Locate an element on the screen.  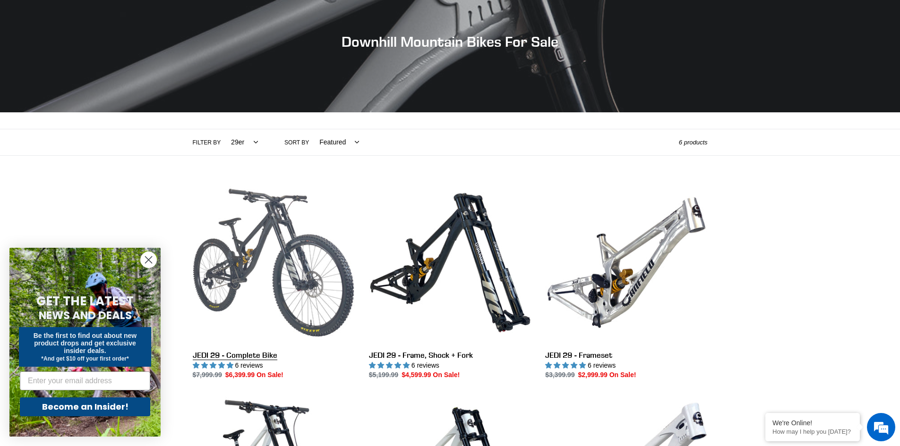
span: Downhill Mountain Bikes For Sale is located at coordinates (450, 42).